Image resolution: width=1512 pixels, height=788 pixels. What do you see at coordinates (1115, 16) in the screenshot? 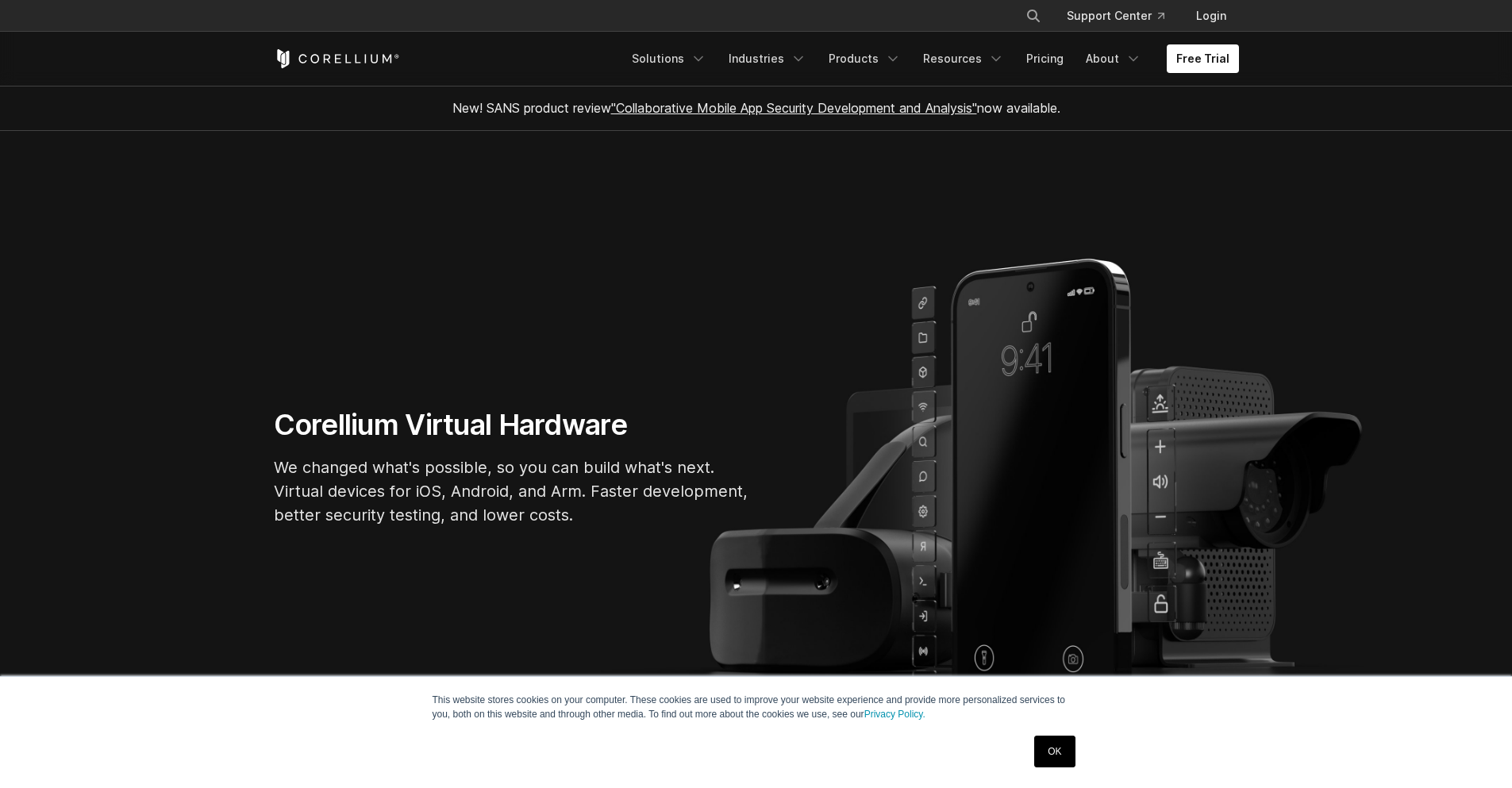
I see `a: Support Center` at bounding box center [1115, 16].